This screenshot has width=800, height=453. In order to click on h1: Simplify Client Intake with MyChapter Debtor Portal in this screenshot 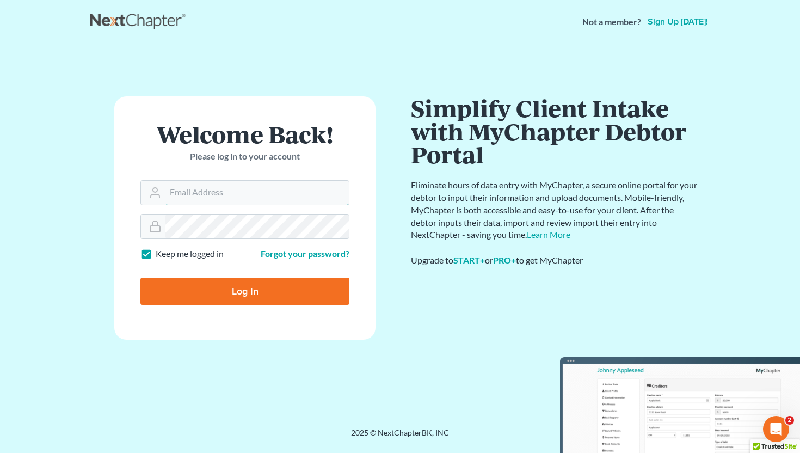, I will do `click(555, 131)`.